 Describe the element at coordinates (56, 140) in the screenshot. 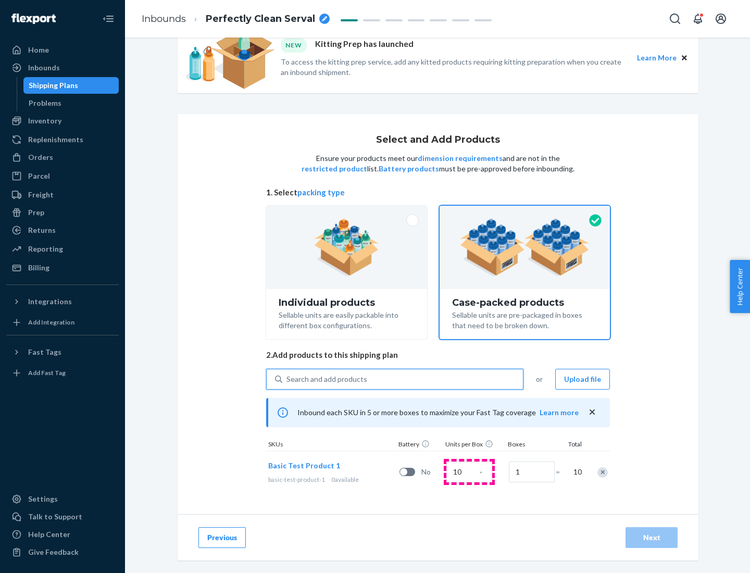

I see `div: Replenishments` at that location.